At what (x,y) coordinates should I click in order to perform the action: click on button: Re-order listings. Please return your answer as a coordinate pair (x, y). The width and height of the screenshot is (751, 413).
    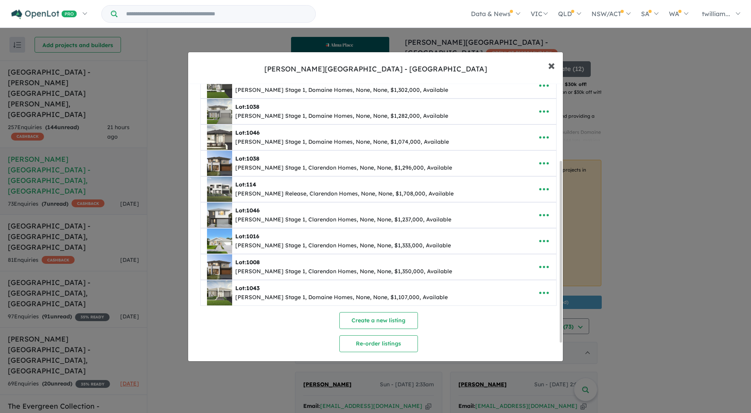
    Looking at the image, I should click on (379, 344).